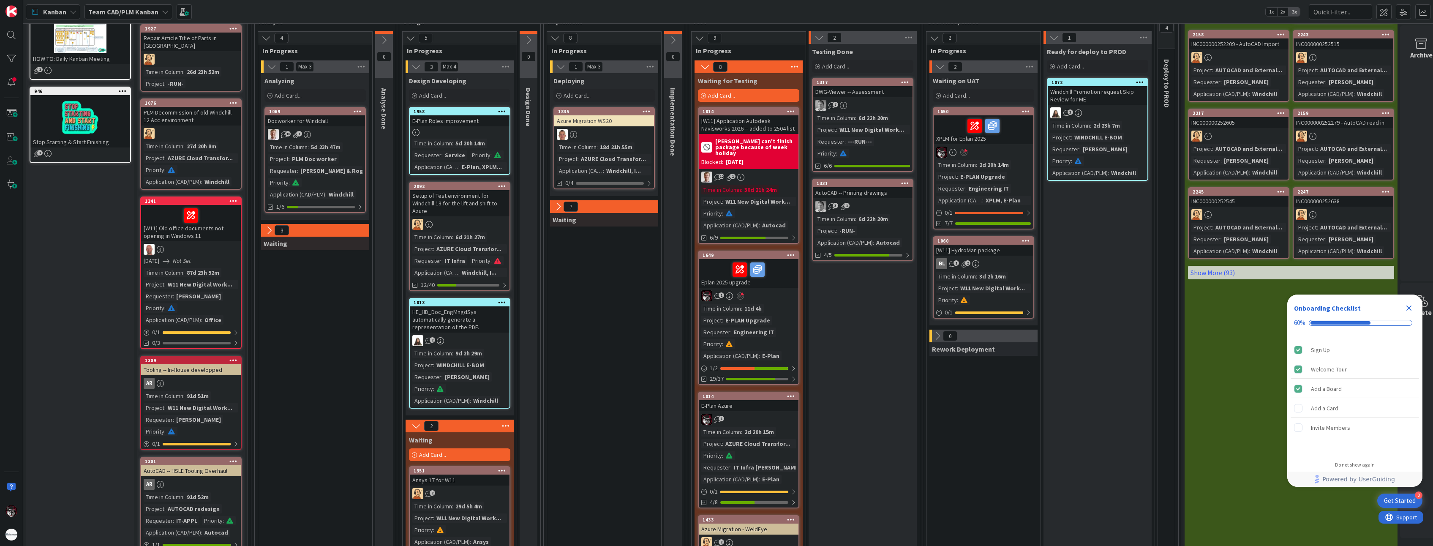 The height and width of the screenshot is (546, 1433). What do you see at coordinates (1355, 390) in the screenshot?
I see `div: Checklist Container` at bounding box center [1355, 390].